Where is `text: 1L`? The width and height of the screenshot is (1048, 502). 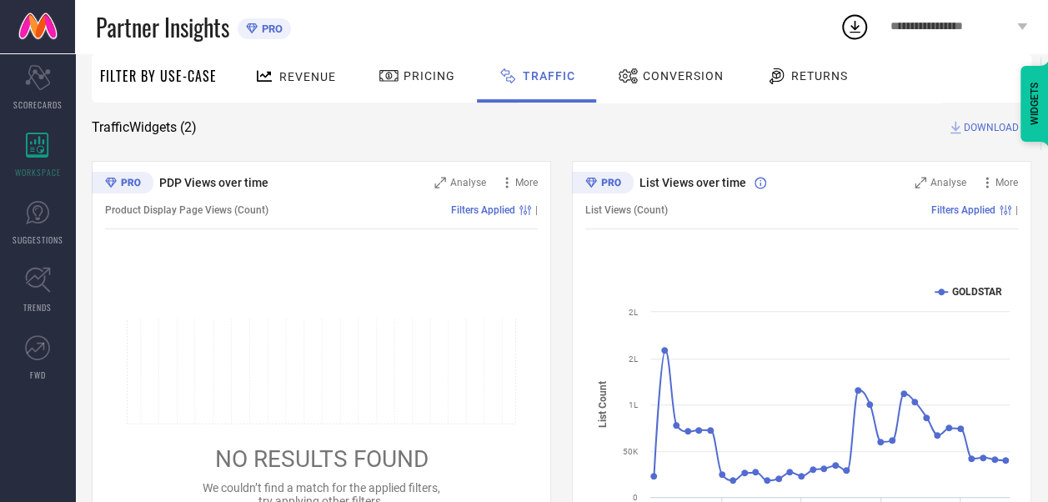 text: 1L is located at coordinates (634, 404).